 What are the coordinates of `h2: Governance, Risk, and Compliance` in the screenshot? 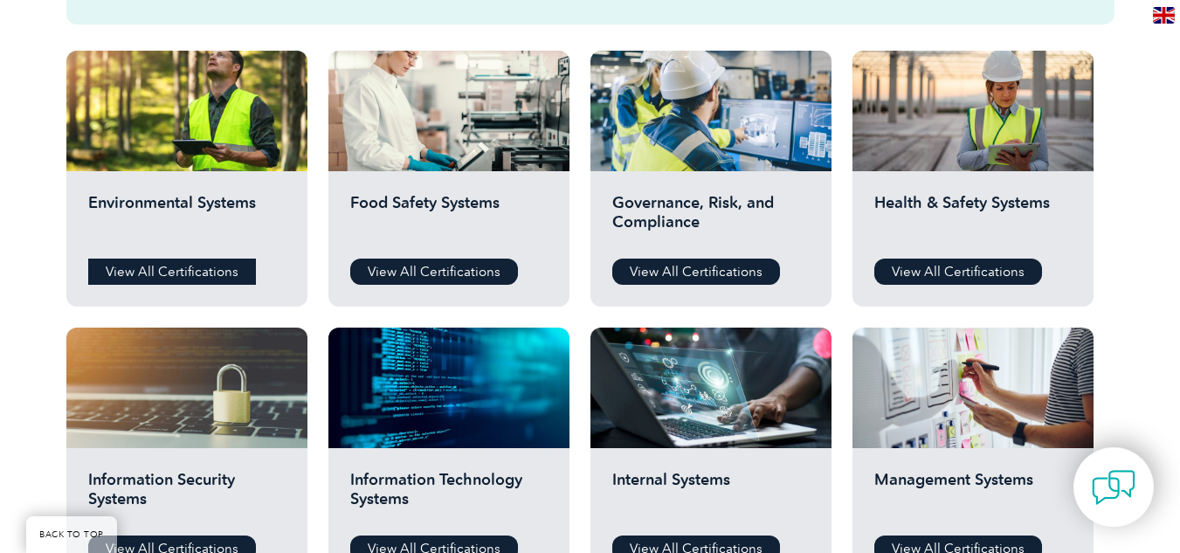 It's located at (711, 219).